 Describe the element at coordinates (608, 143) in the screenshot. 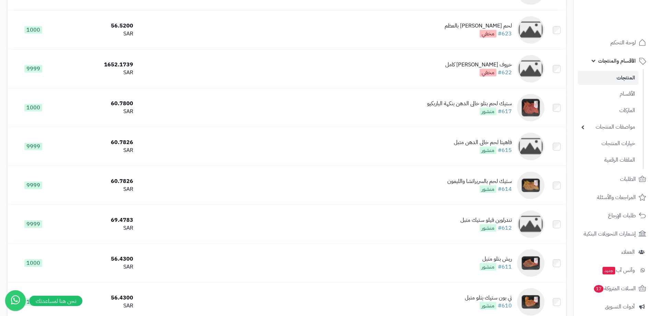

I see `a: خيارات المنتجات` at that location.